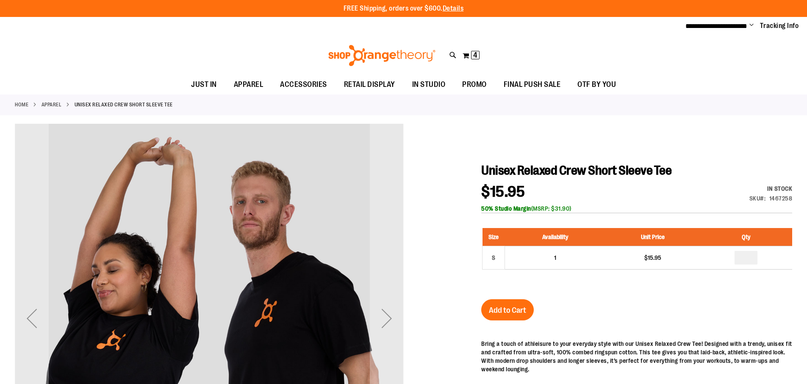  Describe the element at coordinates (476, 55) in the screenshot. I see `span: 4` at that location.